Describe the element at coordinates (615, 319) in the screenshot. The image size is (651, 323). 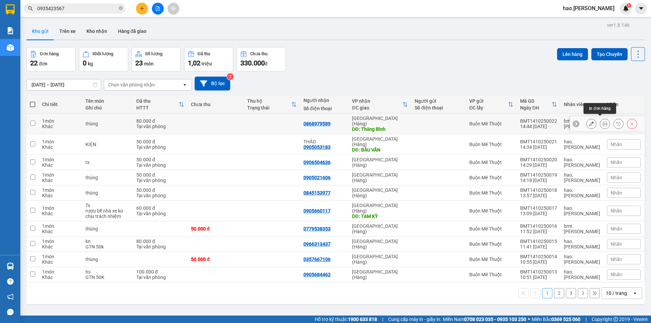
I see `span: copyright` at that location.